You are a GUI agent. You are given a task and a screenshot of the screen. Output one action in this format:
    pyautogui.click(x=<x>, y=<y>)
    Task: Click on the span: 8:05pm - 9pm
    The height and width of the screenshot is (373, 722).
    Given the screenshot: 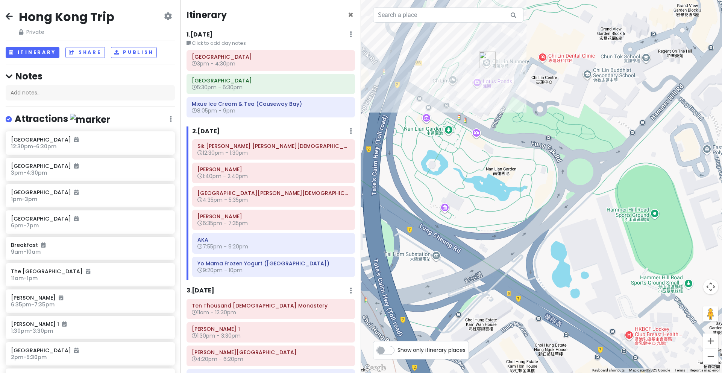 What is the action you would take?
    pyautogui.click(x=214, y=111)
    